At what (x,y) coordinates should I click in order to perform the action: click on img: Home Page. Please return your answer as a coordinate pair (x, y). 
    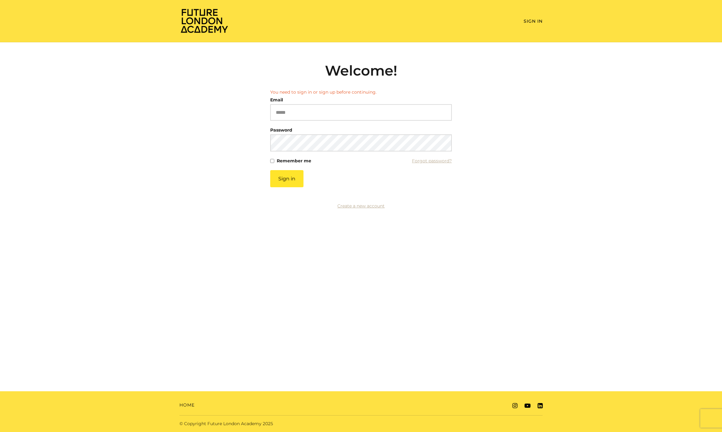
    Looking at the image, I should click on (204, 21).